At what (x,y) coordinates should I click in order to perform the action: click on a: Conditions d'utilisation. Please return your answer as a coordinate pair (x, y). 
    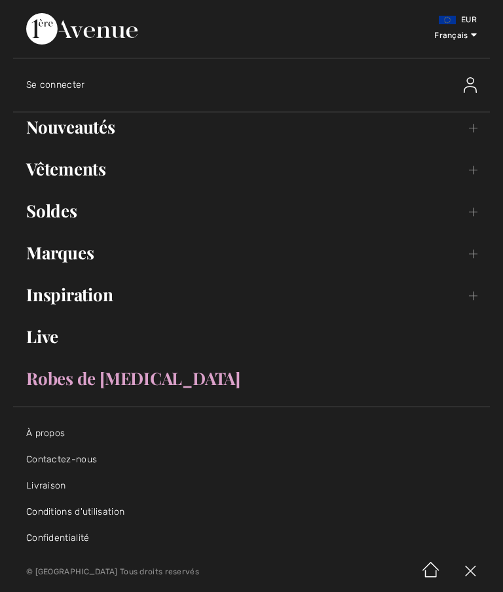
    Looking at the image, I should click on (75, 512).